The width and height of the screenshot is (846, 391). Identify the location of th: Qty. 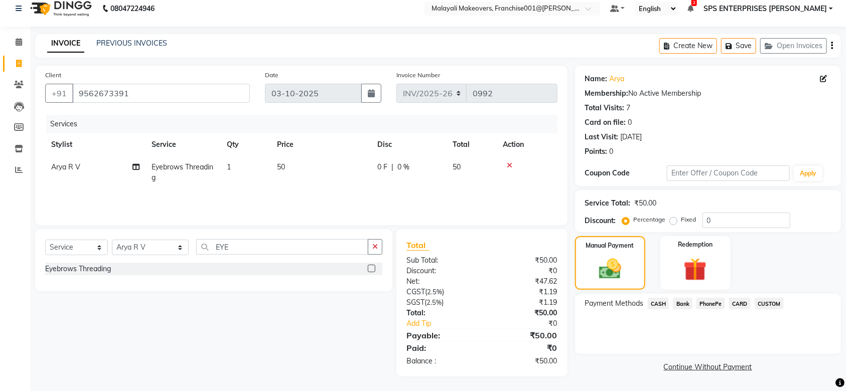
(246, 145).